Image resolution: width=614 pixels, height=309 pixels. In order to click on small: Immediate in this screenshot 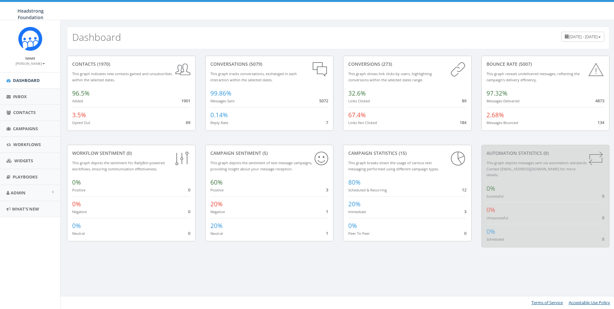, I will do `click(357, 211)`.